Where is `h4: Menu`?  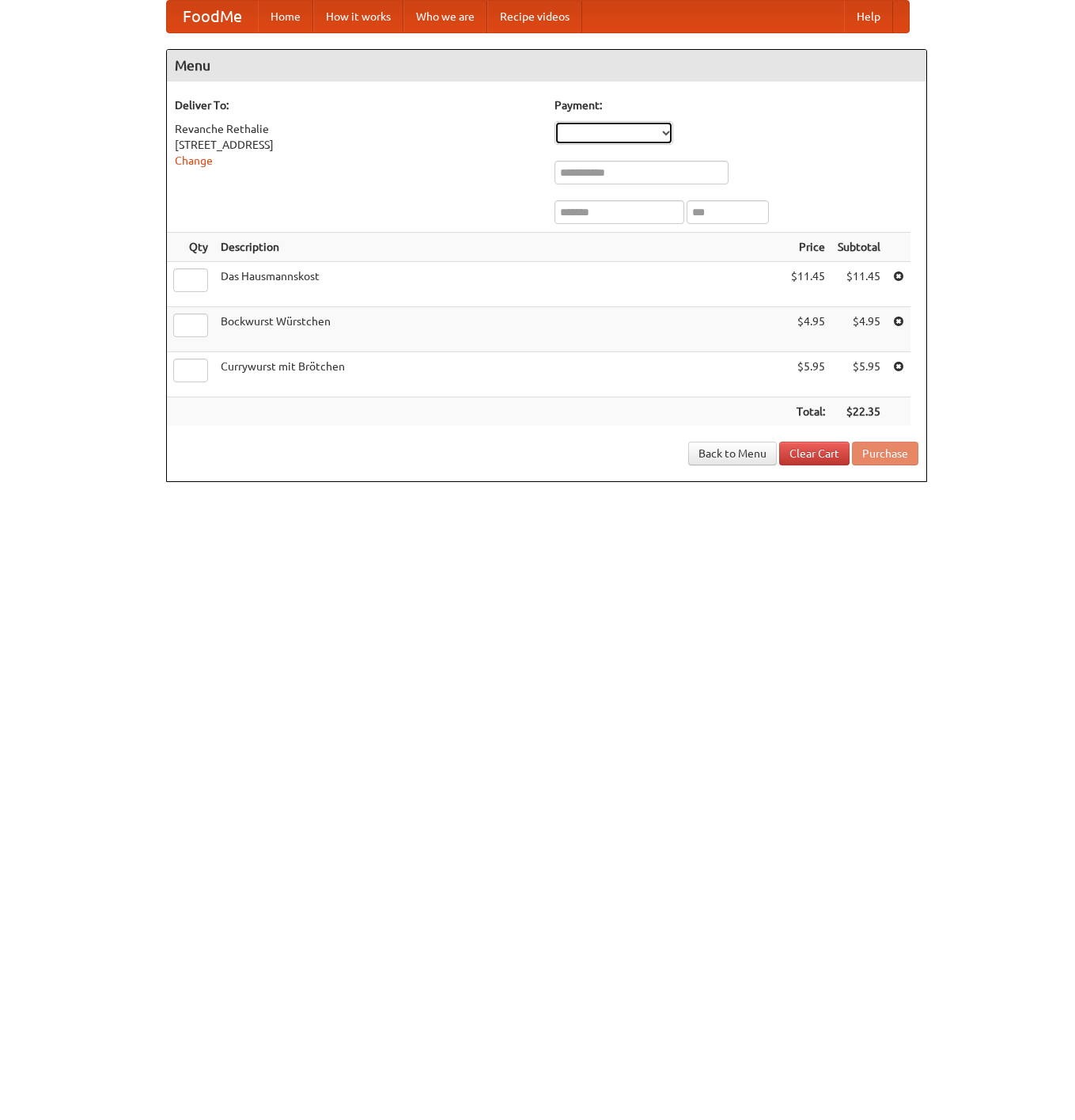 h4: Menu is located at coordinates (547, 65).